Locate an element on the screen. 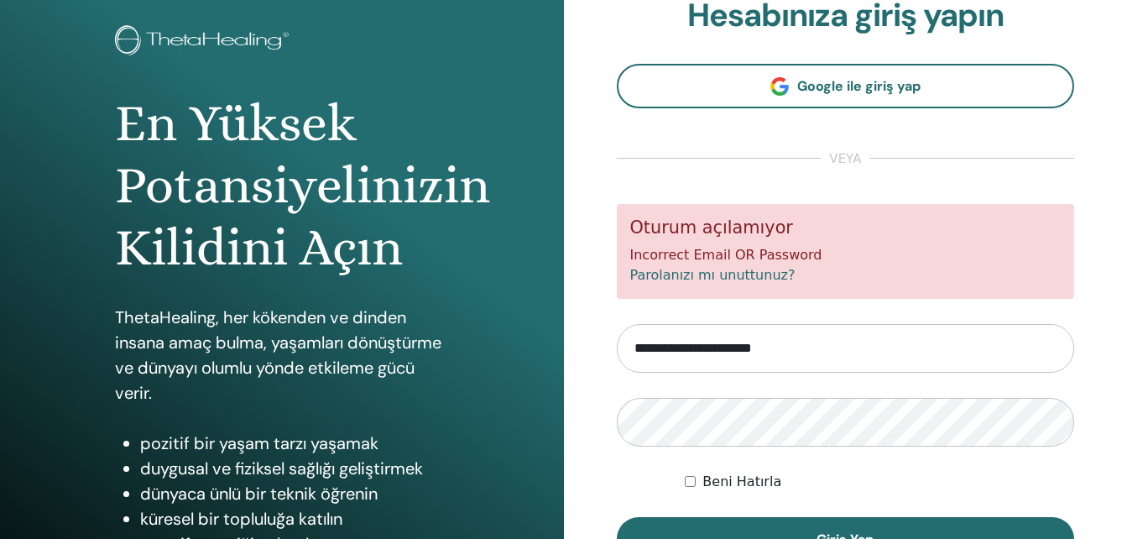  li: küresel bir topluluğa katılın is located at coordinates (295, 519).